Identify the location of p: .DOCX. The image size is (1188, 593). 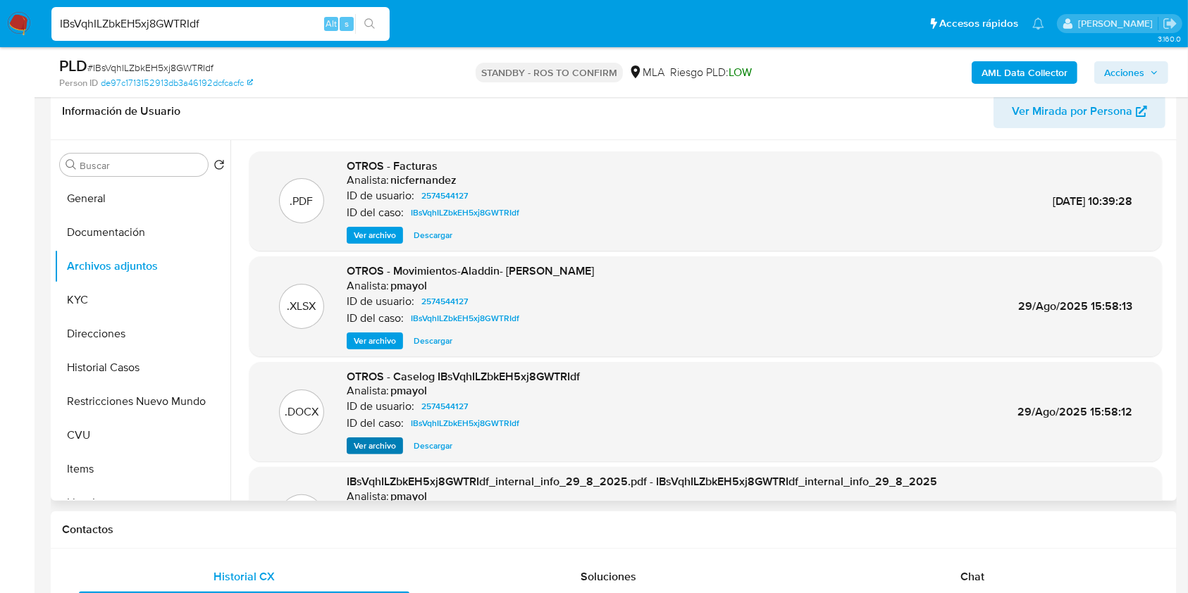
(301, 412).